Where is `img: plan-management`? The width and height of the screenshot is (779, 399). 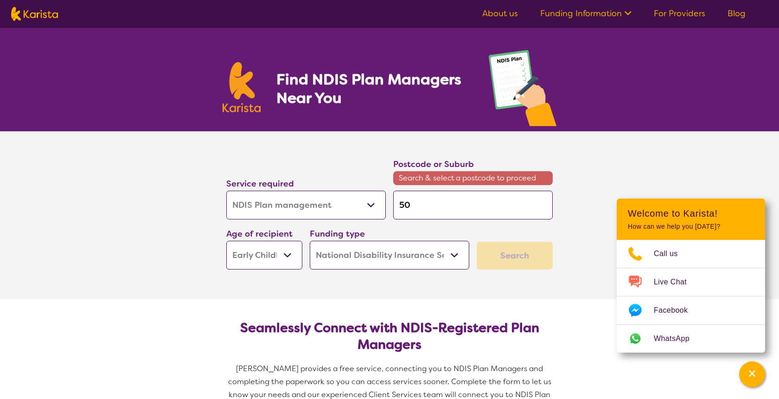 img: plan-management is located at coordinates (523, 90).